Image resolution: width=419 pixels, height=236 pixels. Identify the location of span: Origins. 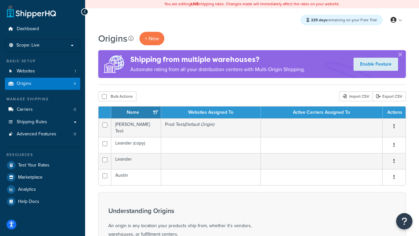
(24, 84).